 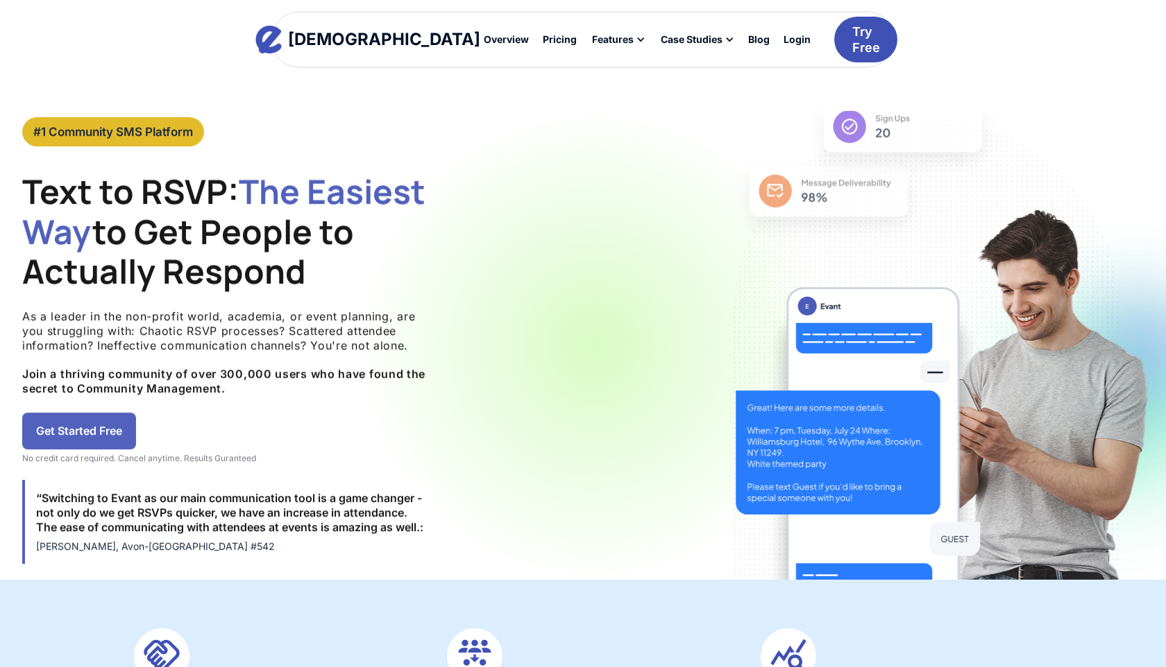 I want to click on div: Try Free, so click(x=866, y=40).